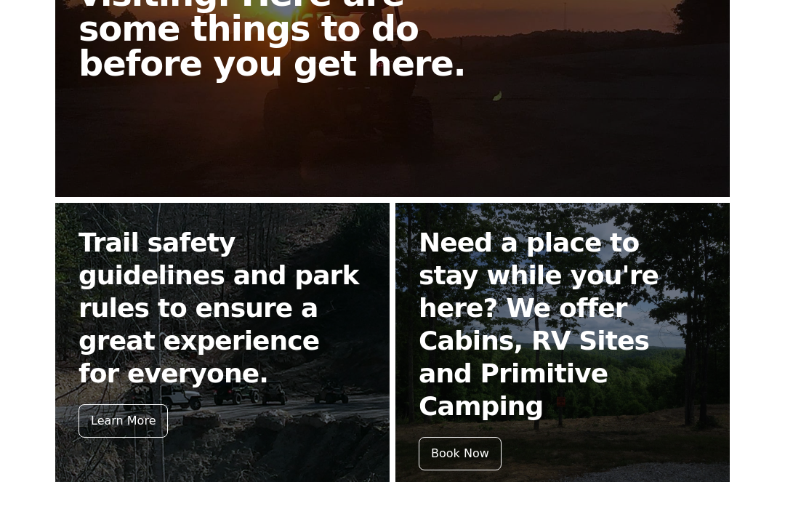 This screenshot has height=514, width=785. I want to click on div: Book Now, so click(460, 453).